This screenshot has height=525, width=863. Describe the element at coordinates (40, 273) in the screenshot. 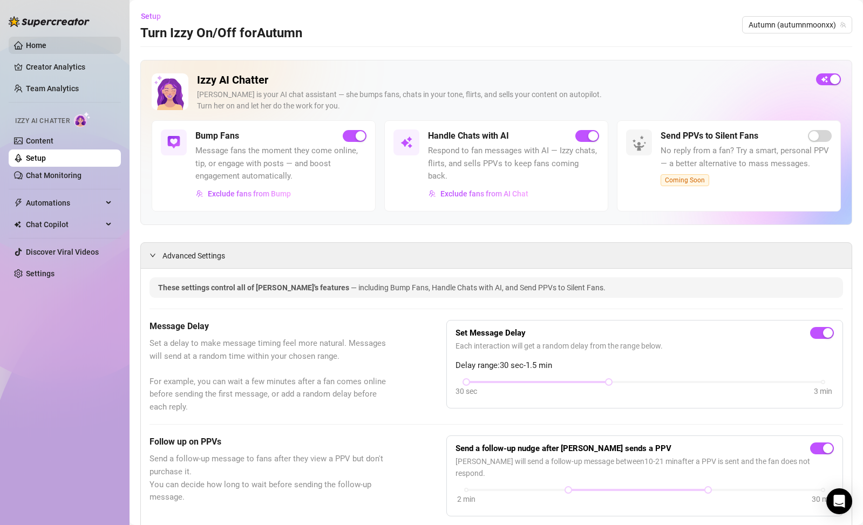

I see `a: Settings` at that location.